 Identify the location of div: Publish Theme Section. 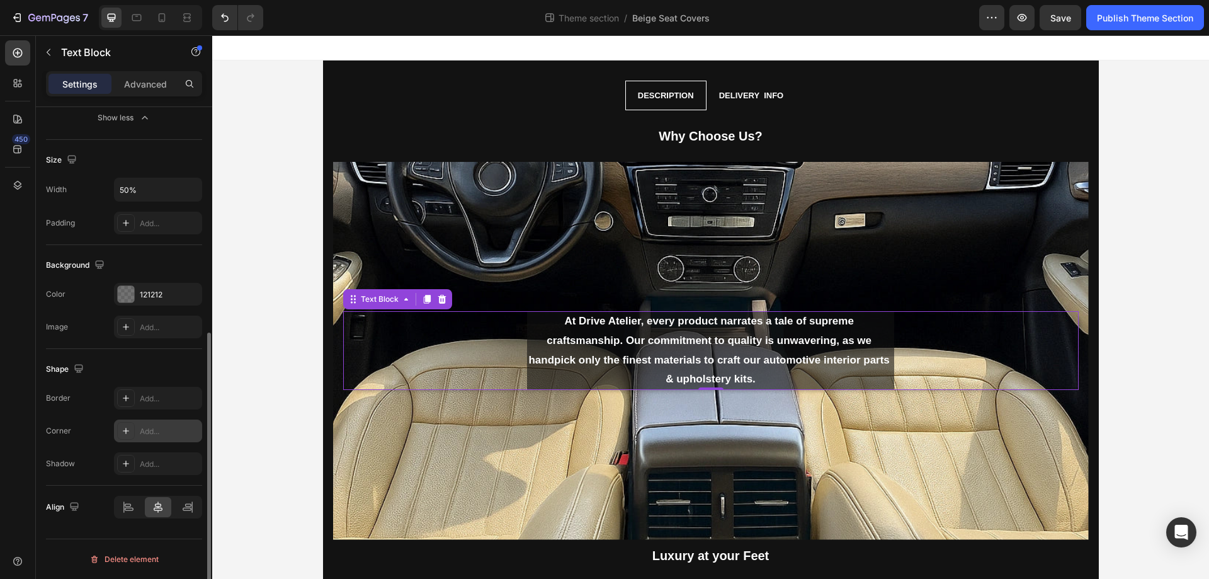
(1144, 18).